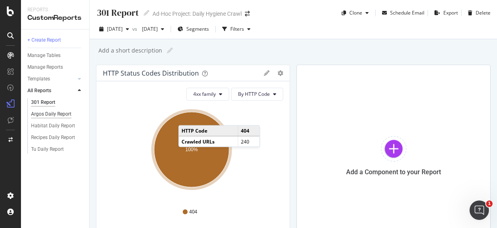 The image size is (497, 228). What do you see at coordinates (394, 172) in the screenshot?
I see `div: Add a Component to your Report` at bounding box center [394, 172].